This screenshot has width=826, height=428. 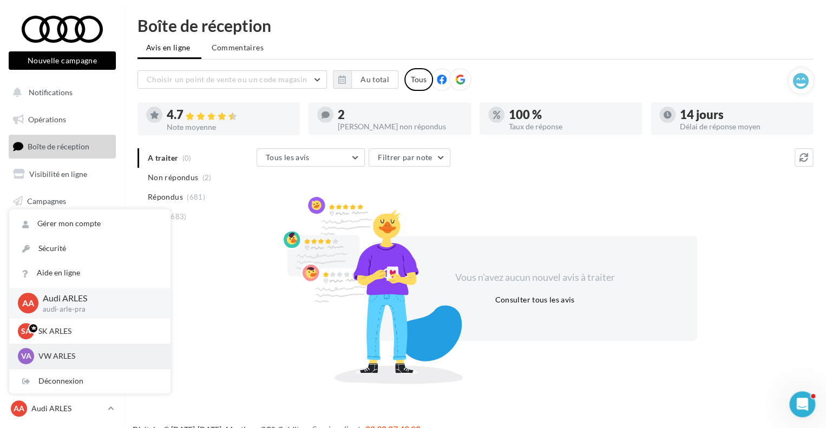 What do you see at coordinates (196, 197) in the screenshot?
I see `span: (681)` at bounding box center [196, 197].